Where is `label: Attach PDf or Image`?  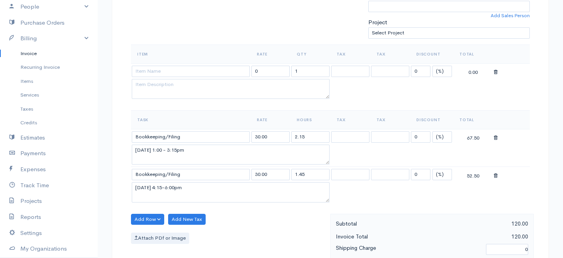
label: Attach PDf or Image is located at coordinates (160, 238).